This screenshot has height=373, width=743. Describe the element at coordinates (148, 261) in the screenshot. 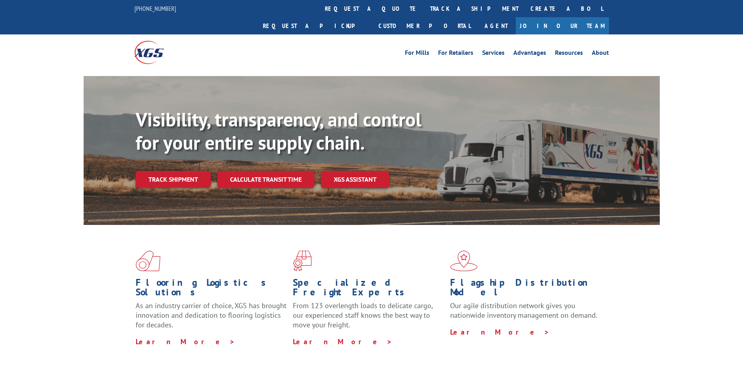

I see `img: xgs-icon-total-supply-chain-intelligence-red` at that location.